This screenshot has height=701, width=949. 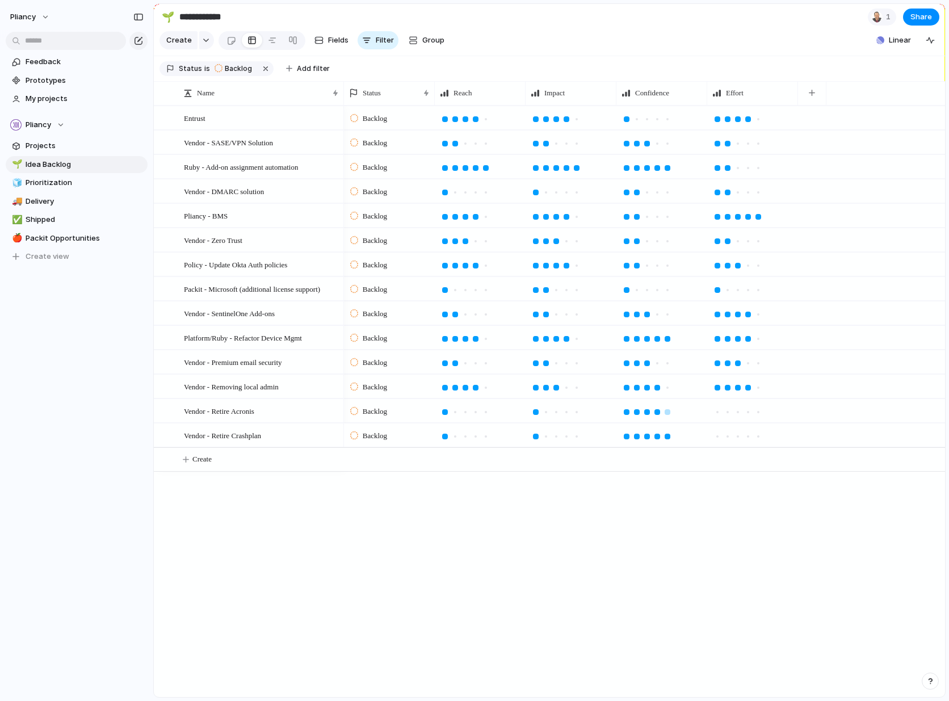 What do you see at coordinates (77, 165) in the screenshot?
I see `div: 🌱Idea Backlog` at bounding box center [77, 165].